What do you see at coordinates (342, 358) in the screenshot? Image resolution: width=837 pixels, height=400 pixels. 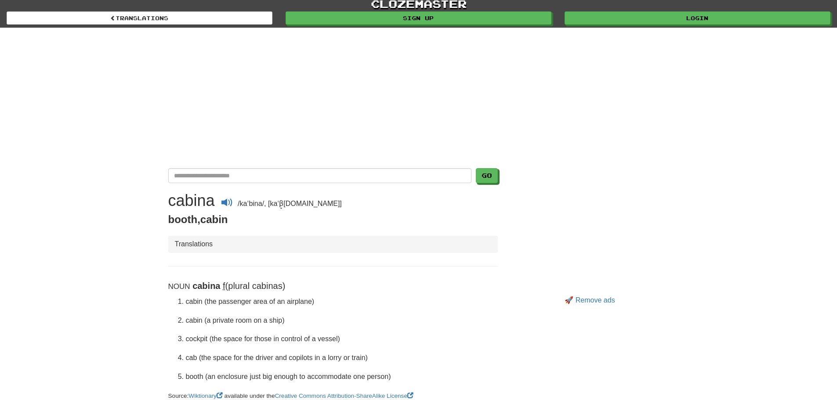 I see `li: cab (the space for the driver and copilots in a lorry or train)` at bounding box center [342, 358].